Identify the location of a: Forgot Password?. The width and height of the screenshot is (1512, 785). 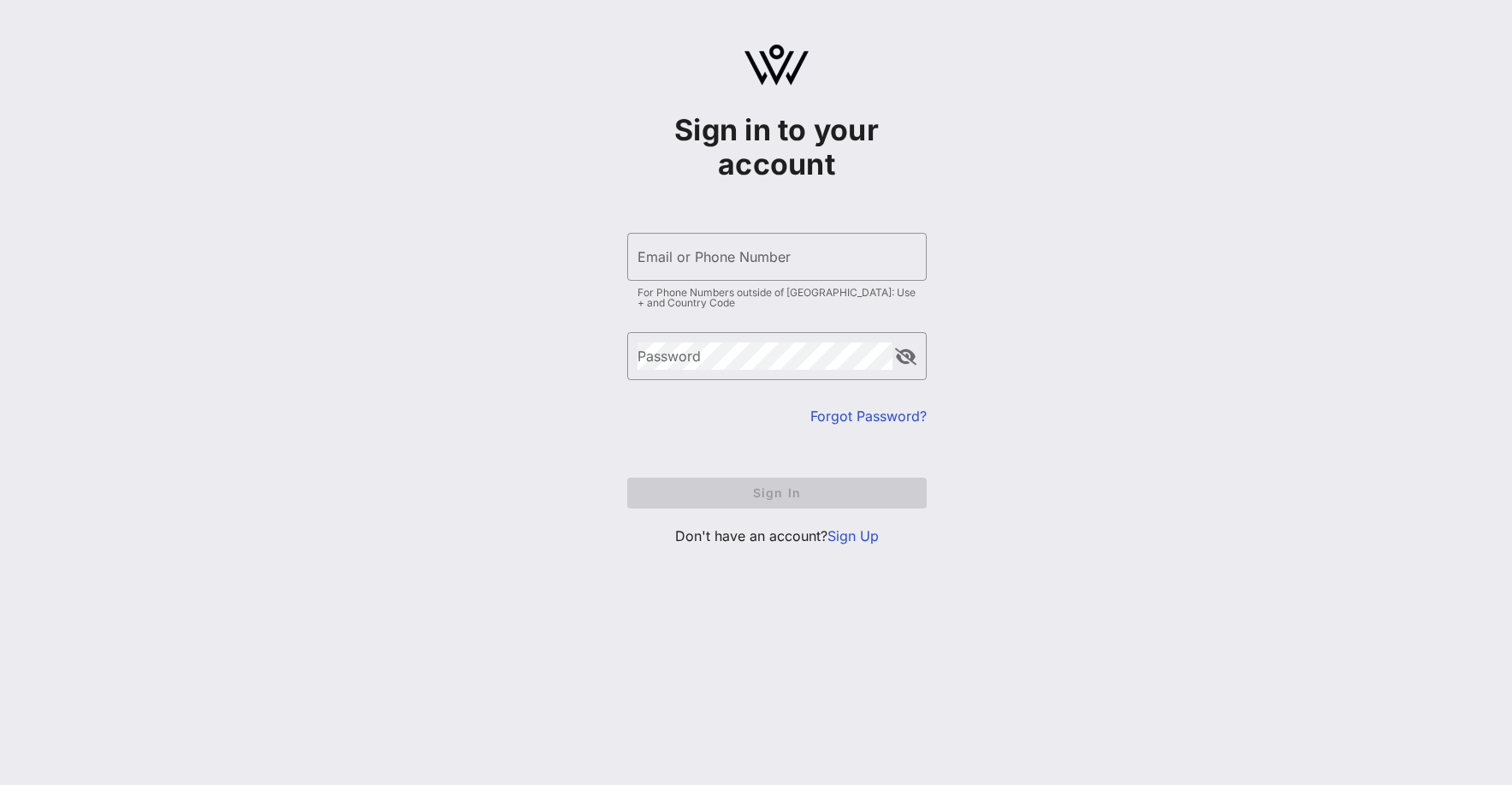
(868, 416).